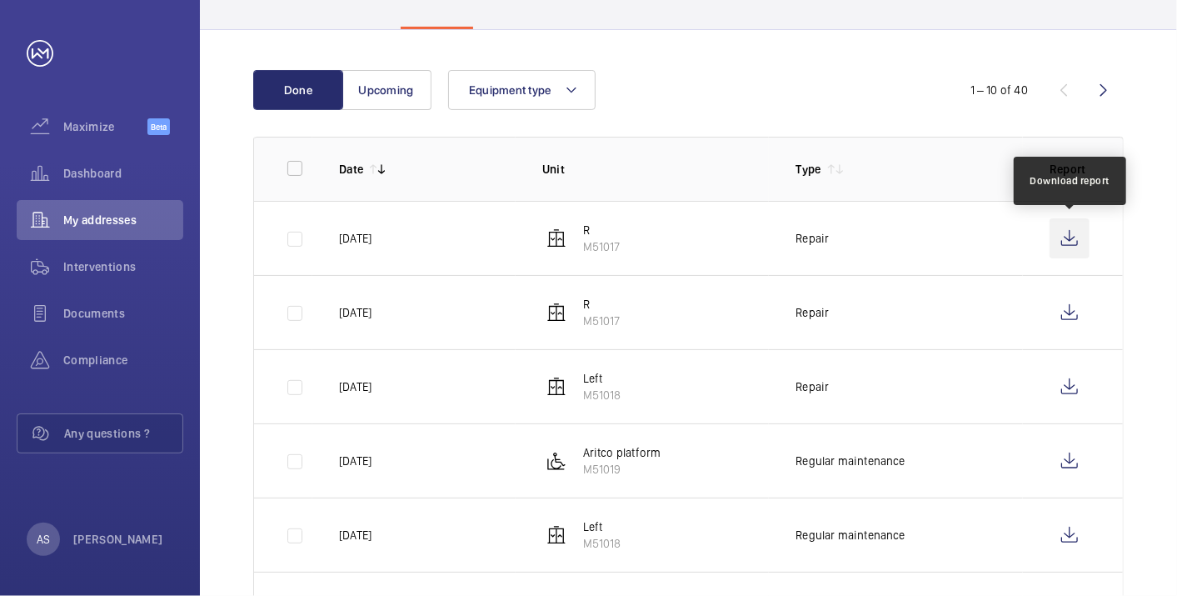  I want to click on p: Aritco platform, so click(622, 452).